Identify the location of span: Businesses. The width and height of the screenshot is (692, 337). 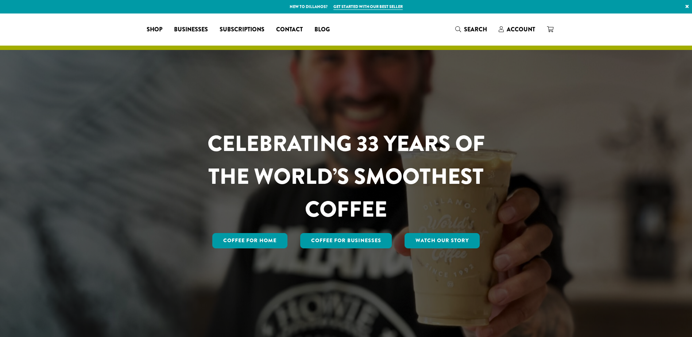
(191, 30).